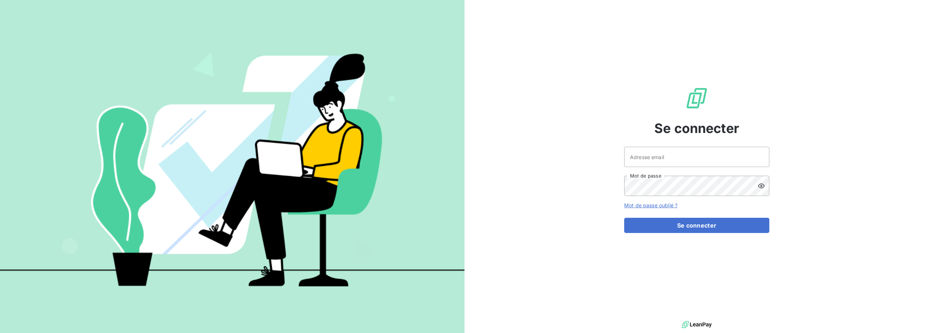  I want to click on button: Se connecter, so click(696, 226).